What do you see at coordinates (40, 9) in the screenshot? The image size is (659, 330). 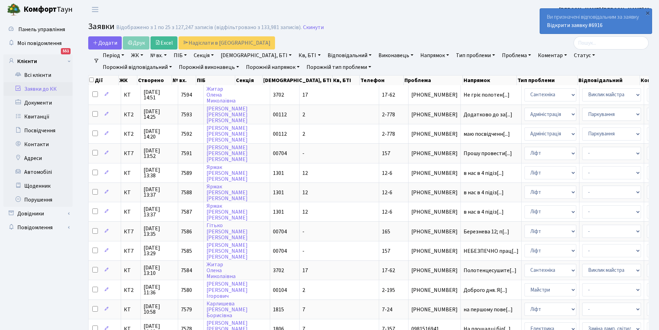 I see `b: Комфорт` at bounding box center [40, 9].